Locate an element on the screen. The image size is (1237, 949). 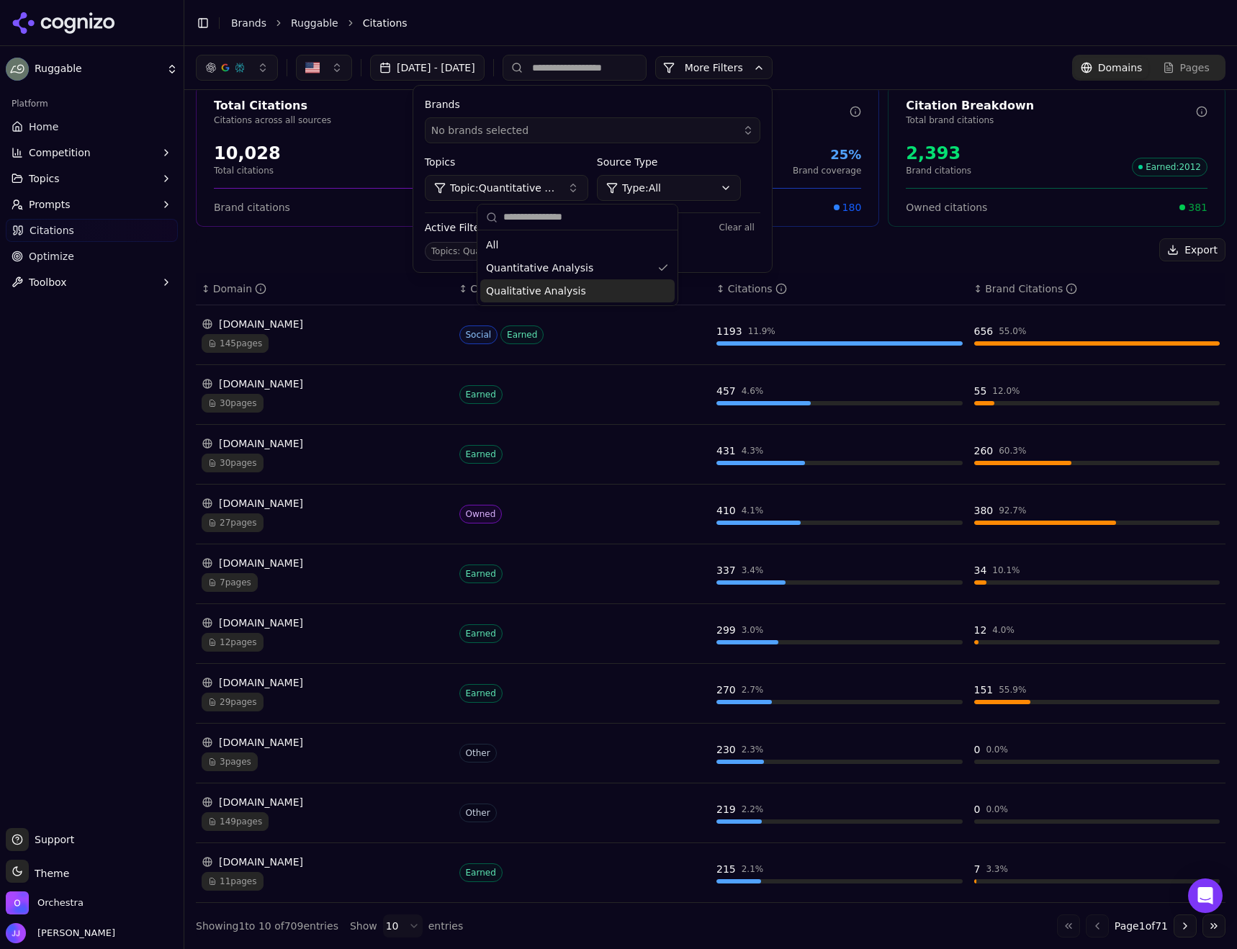
span: Pages is located at coordinates (1194, 68).